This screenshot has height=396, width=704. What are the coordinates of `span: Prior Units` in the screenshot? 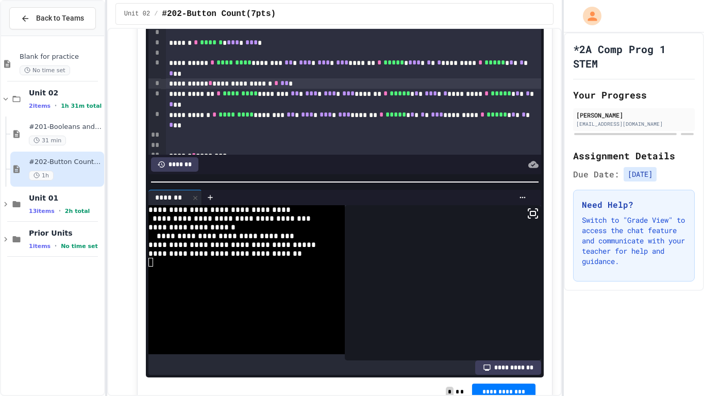 It's located at (65, 233).